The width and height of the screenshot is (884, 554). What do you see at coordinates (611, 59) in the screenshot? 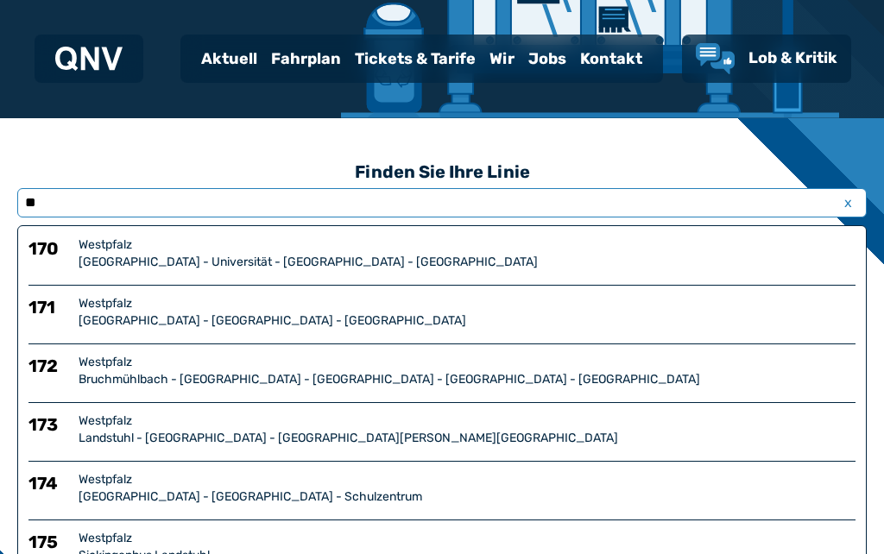
I see `a: Kontakt` at bounding box center [611, 59].